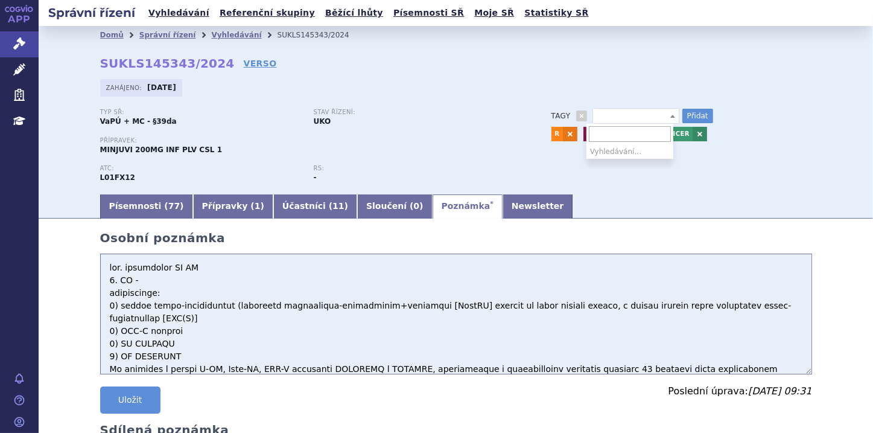 This screenshot has width=873, height=433. I want to click on span: 1, so click(258, 206).